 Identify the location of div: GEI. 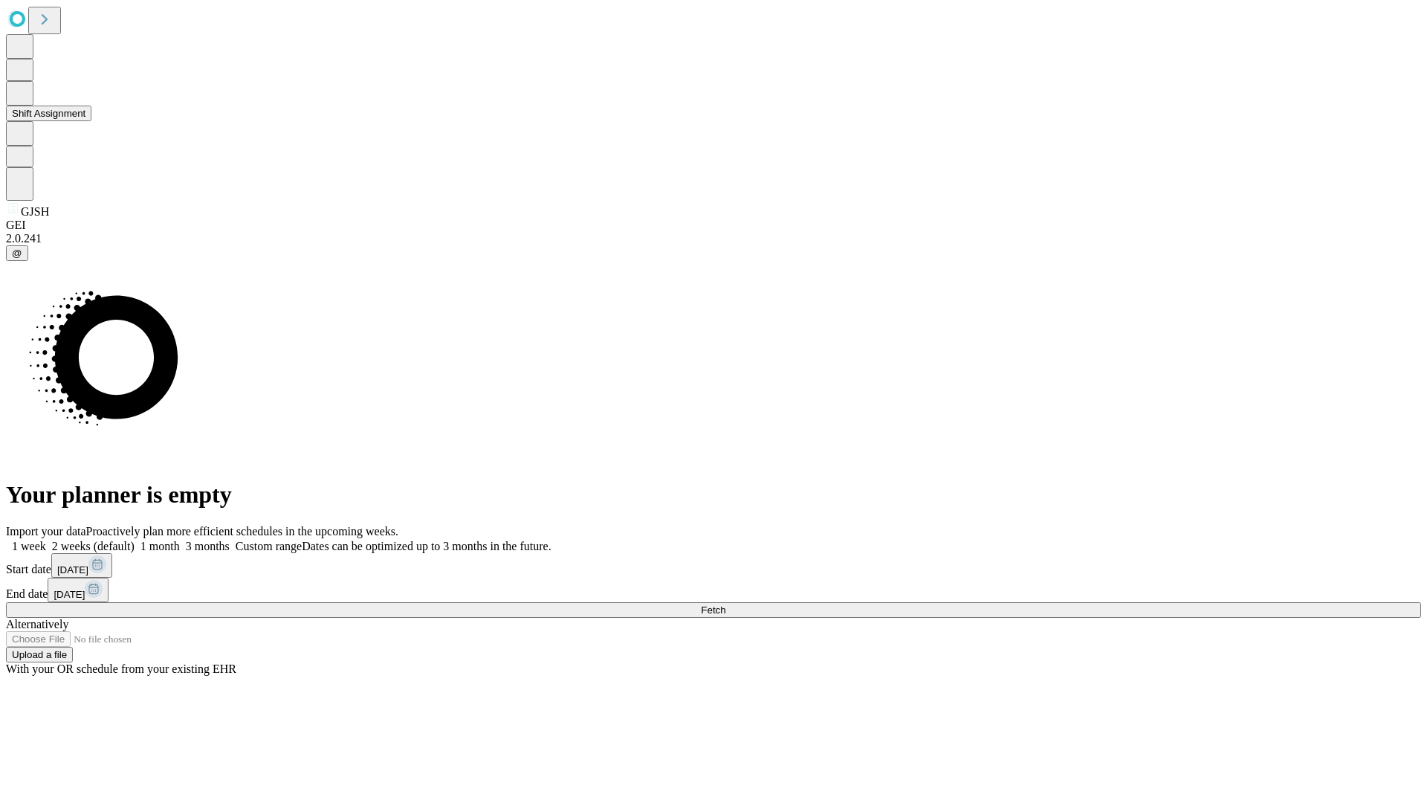
(714, 225).